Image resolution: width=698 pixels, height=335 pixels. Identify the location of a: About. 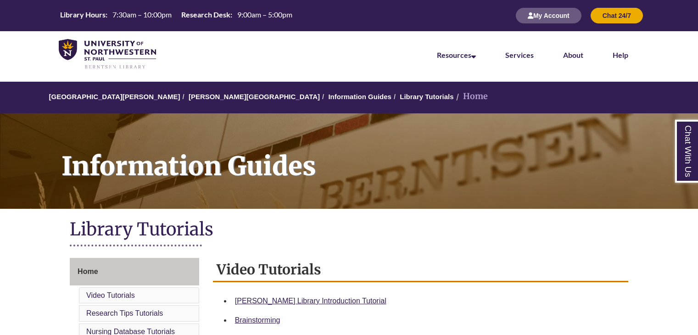
(573, 55).